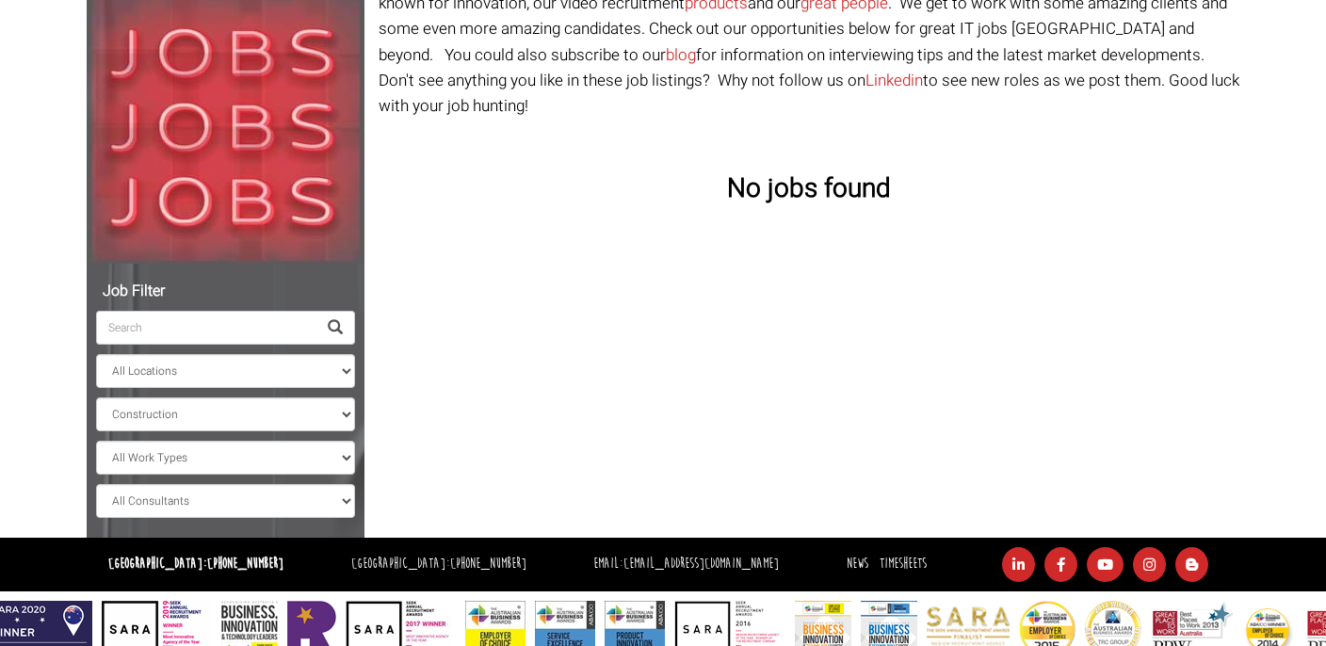 The height and width of the screenshot is (646, 1326). I want to click on a: Timesheets, so click(903, 563).